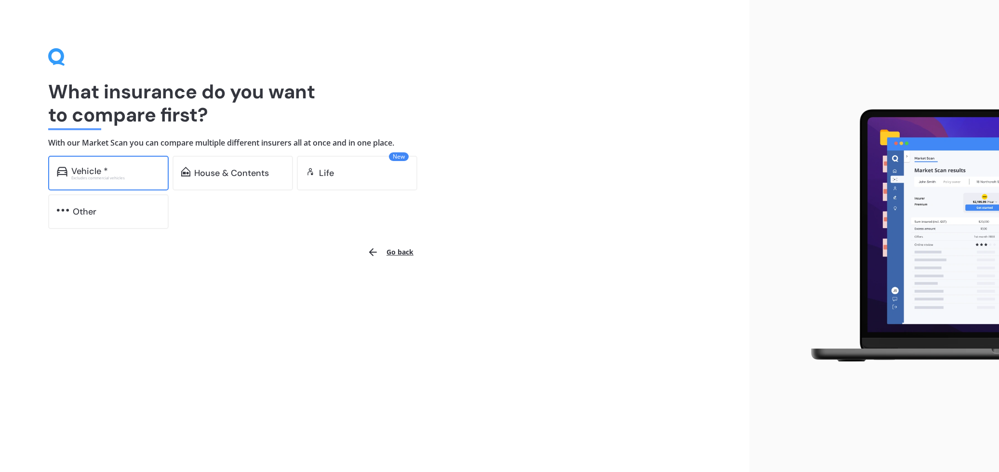 The height and width of the screenshot is (472, 999). What do you see at coordinates (231, 173) in the screenshot?
I see `div: House & Contents` at bounding box center [231, 173].